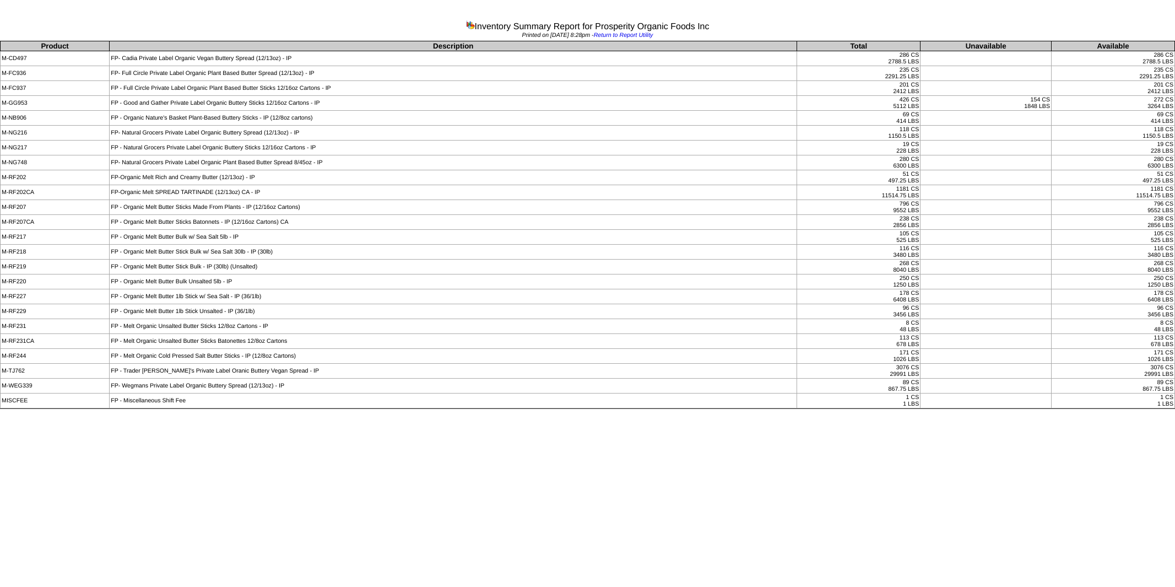  What do you see at coordinates (453, 192) in the screenshot?
I see `td: FP-Organic Melt SPREAD TARTINADE (12/13oz) CA - IP` at bounding box center [453, 192].